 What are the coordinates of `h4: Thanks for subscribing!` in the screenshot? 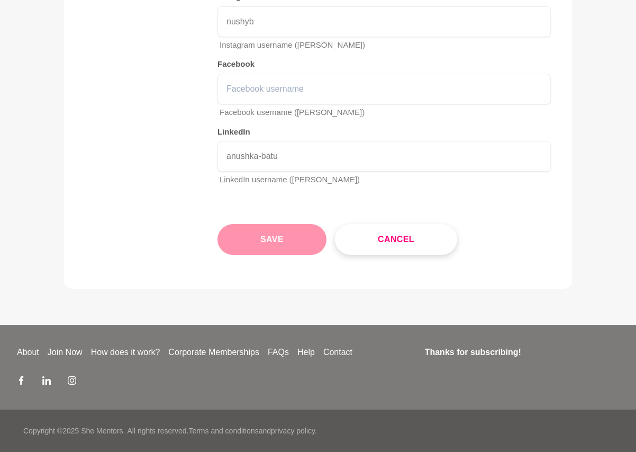 It's located at (519, 352).